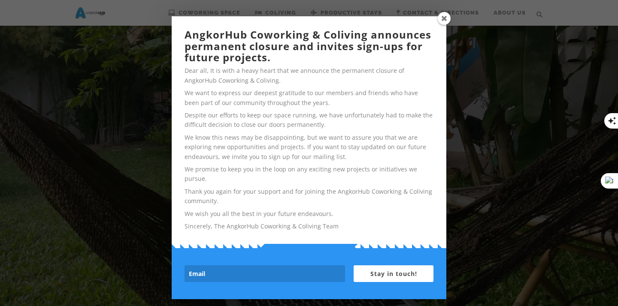 The image size is (618, 306). I want to click on p: Despite our efforts to keep our space running, we have unfortunately had to make the difficult de..., so click(309, 120).